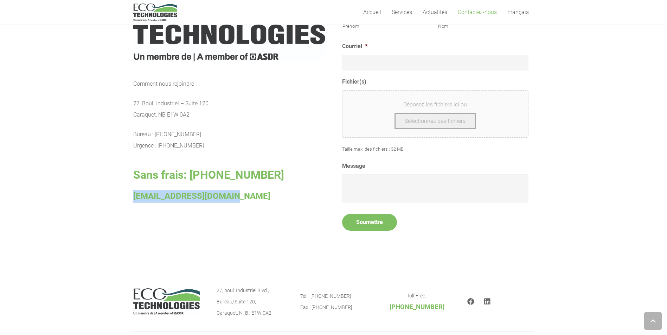 The width and height of the screenshot is (667, 335). Describe the element at coordinates (417, 302) in the screenshot. I see `p: Toll-Free :` at that location.